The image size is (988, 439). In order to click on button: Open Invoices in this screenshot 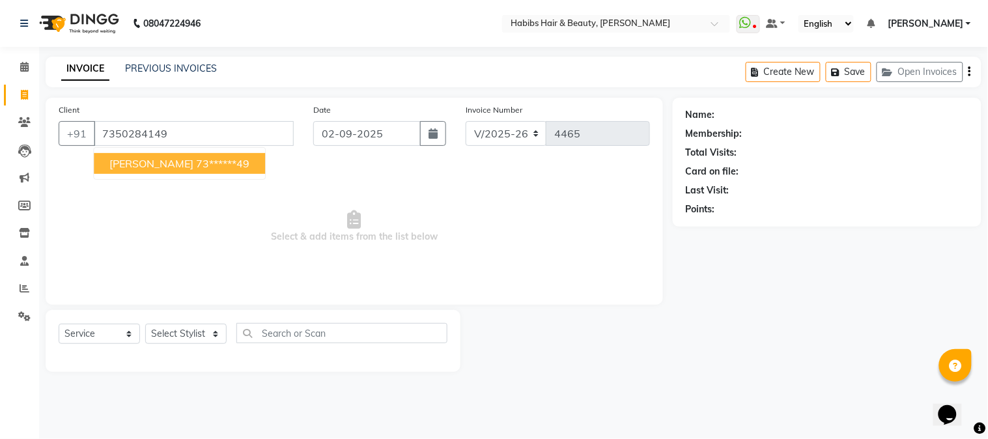, I will do `click(919, 72)`.